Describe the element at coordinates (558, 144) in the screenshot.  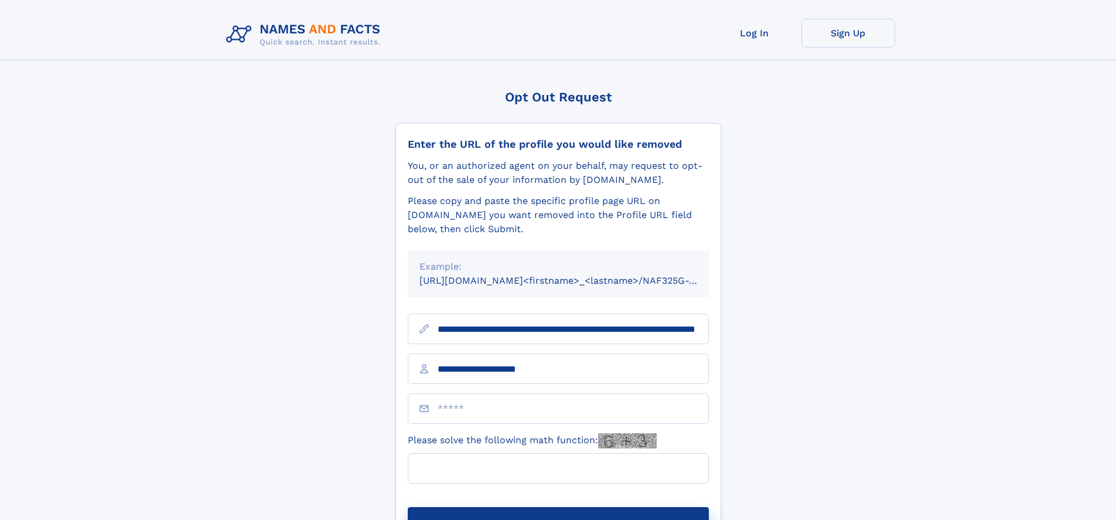
I see `div: Enter the URL of the profile you would like removed` at that location.